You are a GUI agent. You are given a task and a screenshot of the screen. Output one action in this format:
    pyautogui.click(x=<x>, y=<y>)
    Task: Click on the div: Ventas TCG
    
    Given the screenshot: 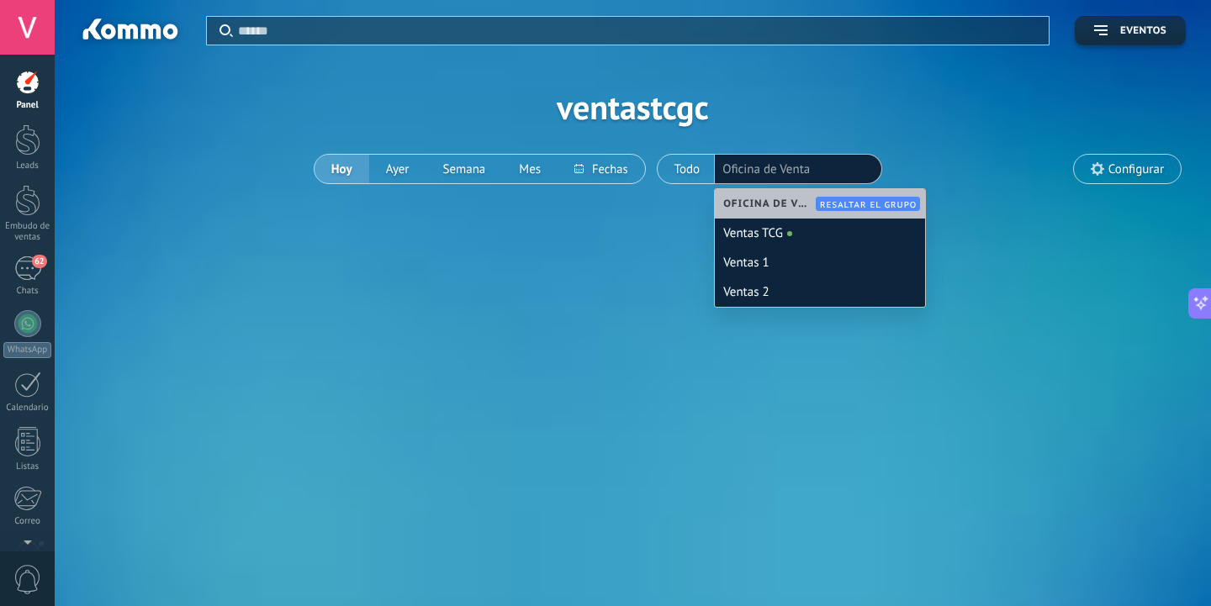 What is the action you would take?
    pyautogui.click(x=820, y=233)
    